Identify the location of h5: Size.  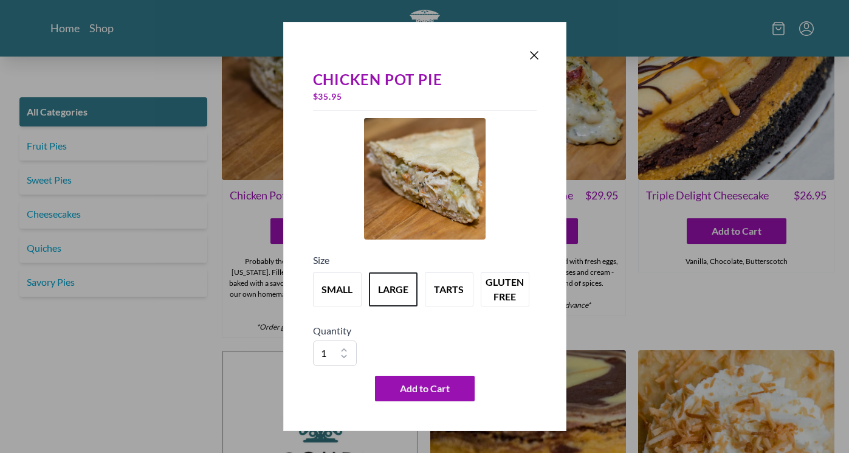
(425, 260).